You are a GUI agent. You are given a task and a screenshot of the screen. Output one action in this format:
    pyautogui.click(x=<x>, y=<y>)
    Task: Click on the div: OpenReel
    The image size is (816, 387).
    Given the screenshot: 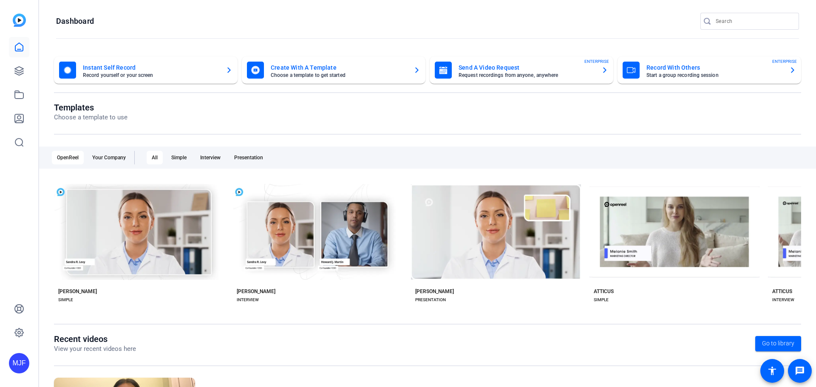 What is the action you would take?
    pyautogui.click(x=68, y=158)
    